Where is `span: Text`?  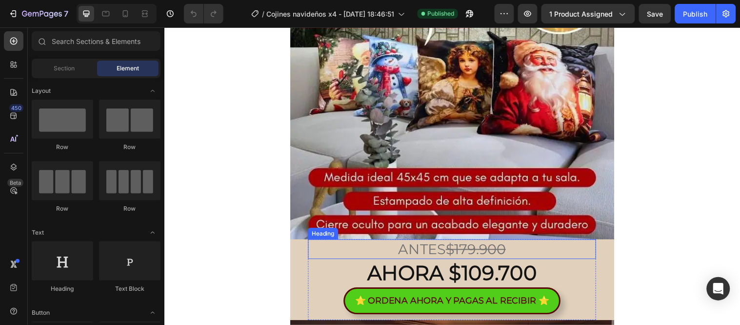
span: Text is located at coordinates (38, 232).